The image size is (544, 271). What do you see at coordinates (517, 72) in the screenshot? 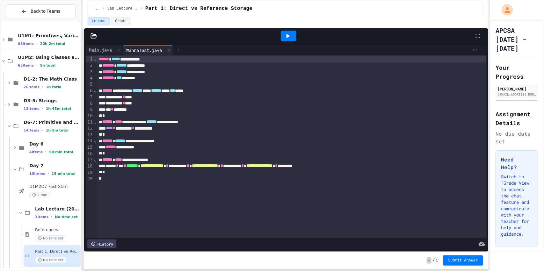
I see `h2: Your Progress` at bounding box center [517, 72].